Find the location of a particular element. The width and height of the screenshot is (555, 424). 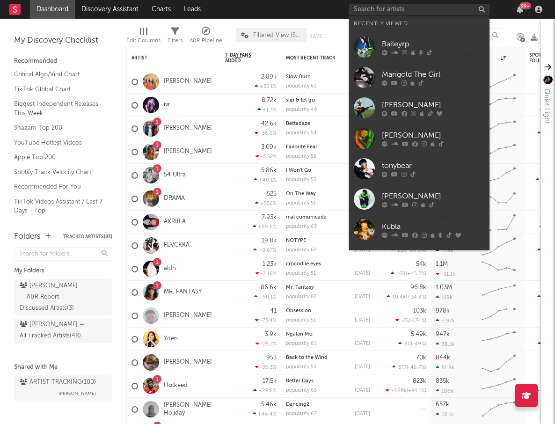

div: 3.9k is located at coordinates (271, 334).